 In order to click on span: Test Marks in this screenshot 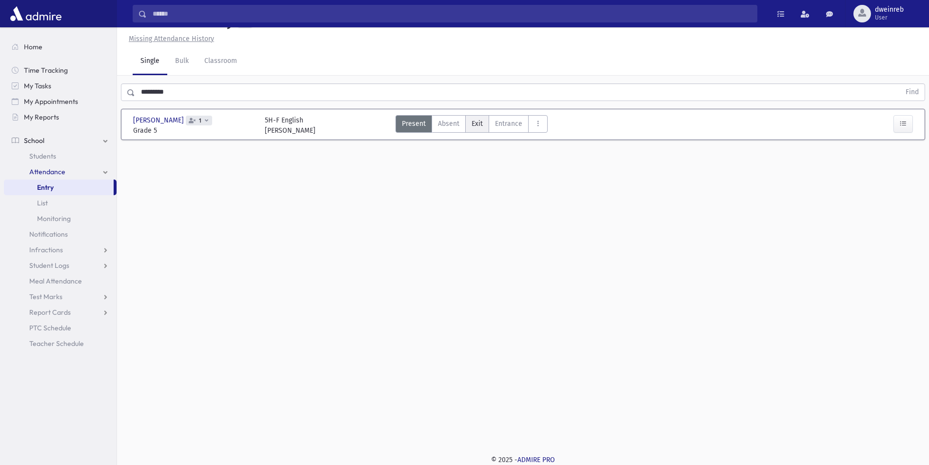, I will do `click(46, 296)`.